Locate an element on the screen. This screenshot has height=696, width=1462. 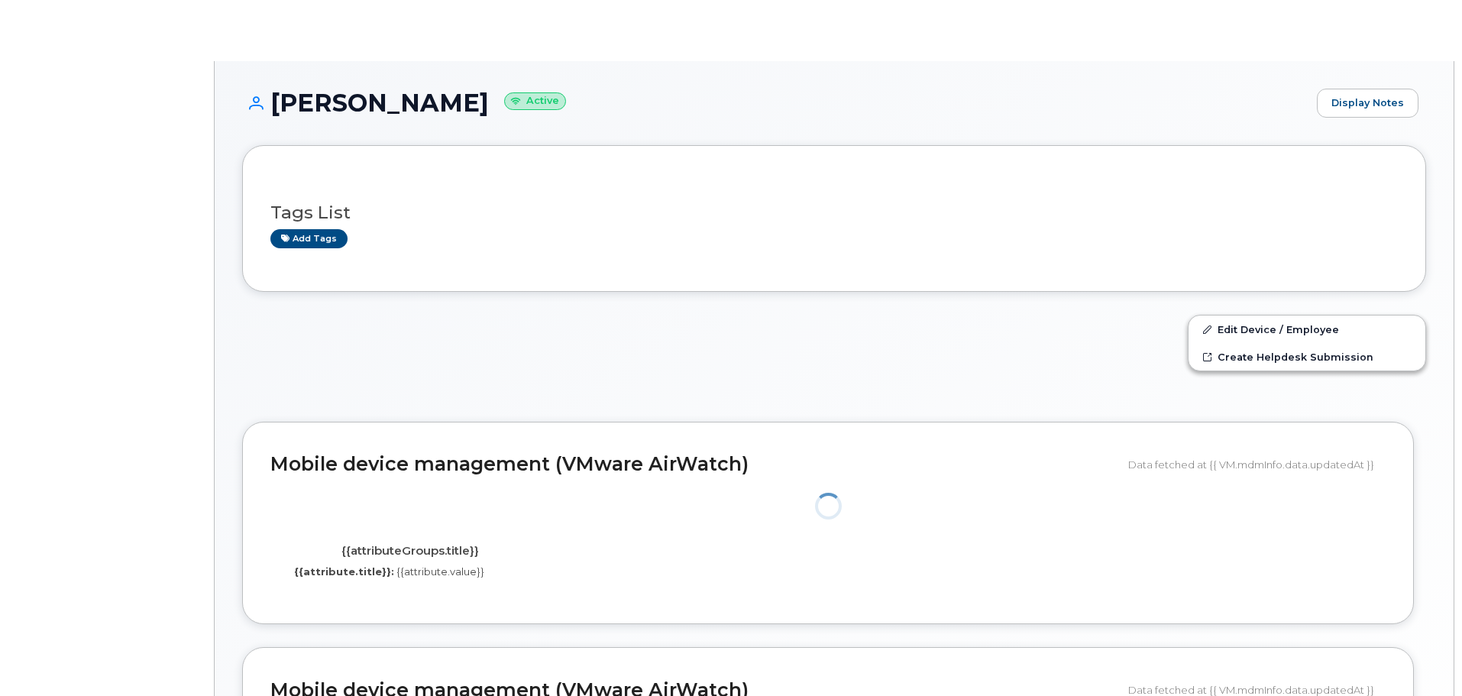
a: Display Notes is located at coordinates (1367, 103).